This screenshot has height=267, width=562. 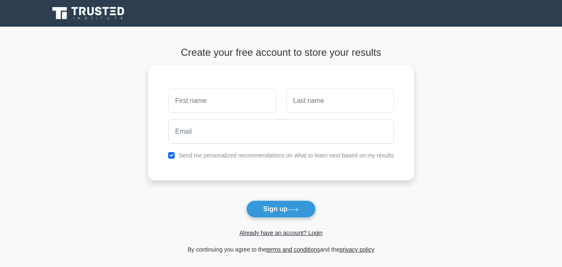 What do you see at coordinates (281, 233) in the screenshot?
I see `a: Already have an account? Login` at bounding box center [281, 233].